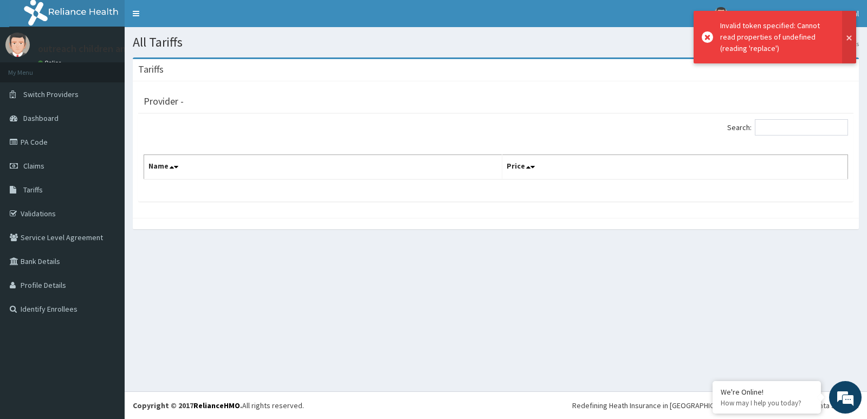 The width and height of the screenshot is (867, 419). Describe the element at coordinates (496, 42) in the screenshot. I see `h1: All Tariffs` at that location.